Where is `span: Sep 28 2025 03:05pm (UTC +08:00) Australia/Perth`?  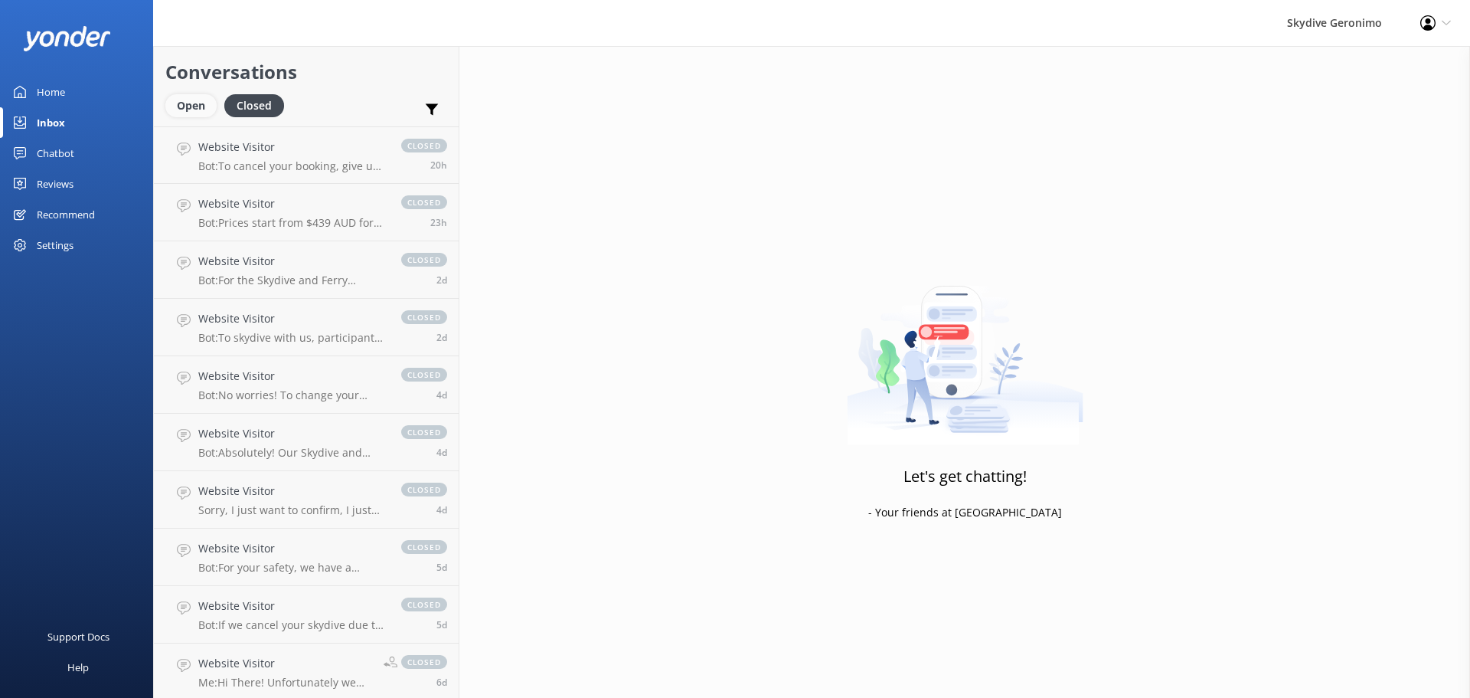
span: Sep 28 2025 03:05pm (UTC +08:00) Australia/Perth is located at coordinates (442, 682).